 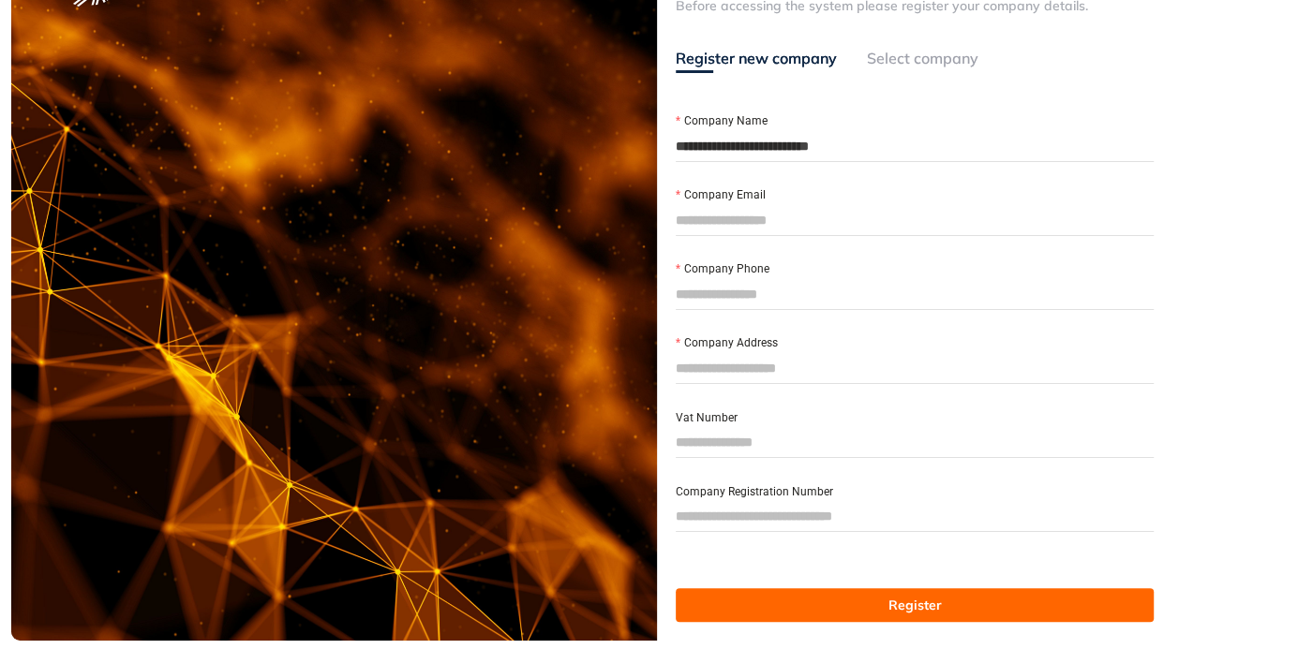 I want to click on input: Company Email, so click(x=915, y=220).